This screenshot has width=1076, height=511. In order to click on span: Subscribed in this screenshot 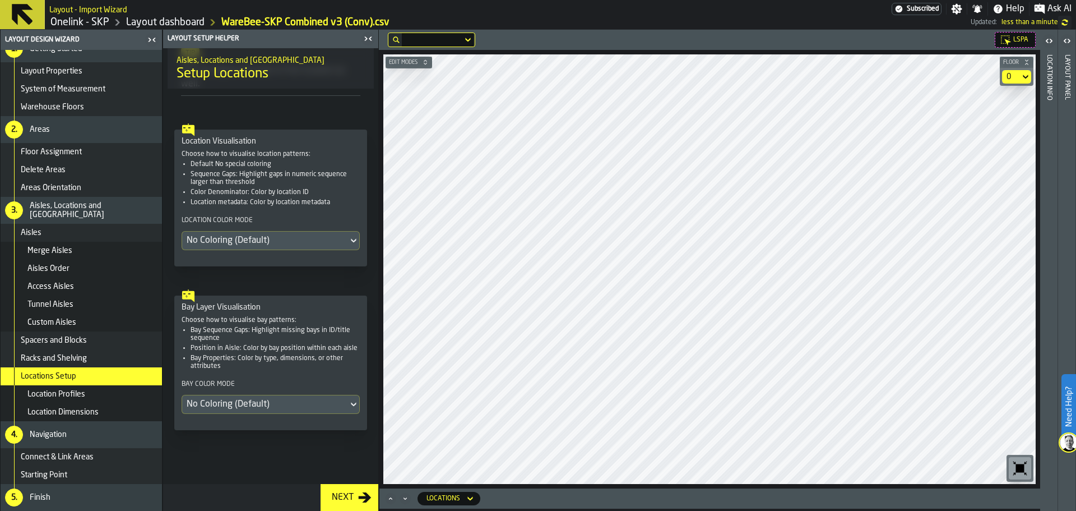, I will do `click(923, 9)`.